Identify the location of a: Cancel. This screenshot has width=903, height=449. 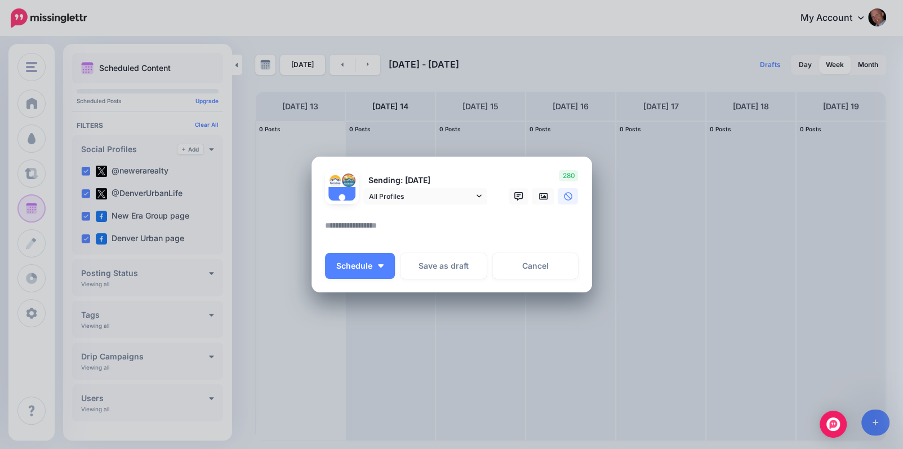
(535, 266).